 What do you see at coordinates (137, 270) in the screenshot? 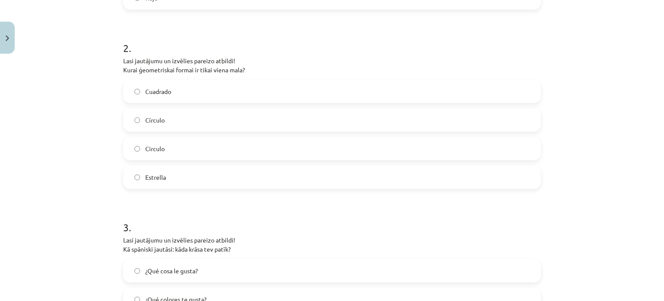
I see `input: ¿Qué cosa le gusta?` at bounding box center [137, 270].